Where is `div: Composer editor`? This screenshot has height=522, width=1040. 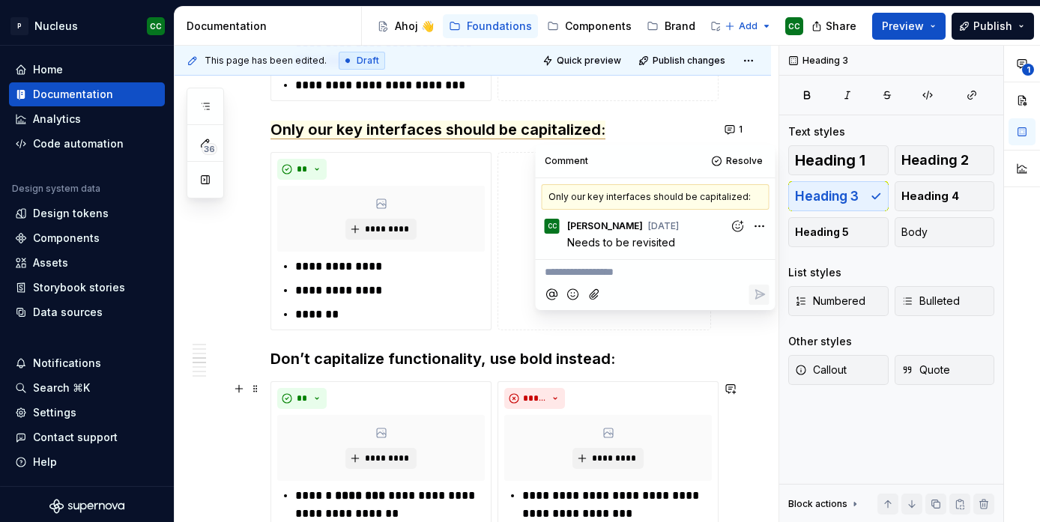
div: Composer editor is located at coordinates (656, 270).